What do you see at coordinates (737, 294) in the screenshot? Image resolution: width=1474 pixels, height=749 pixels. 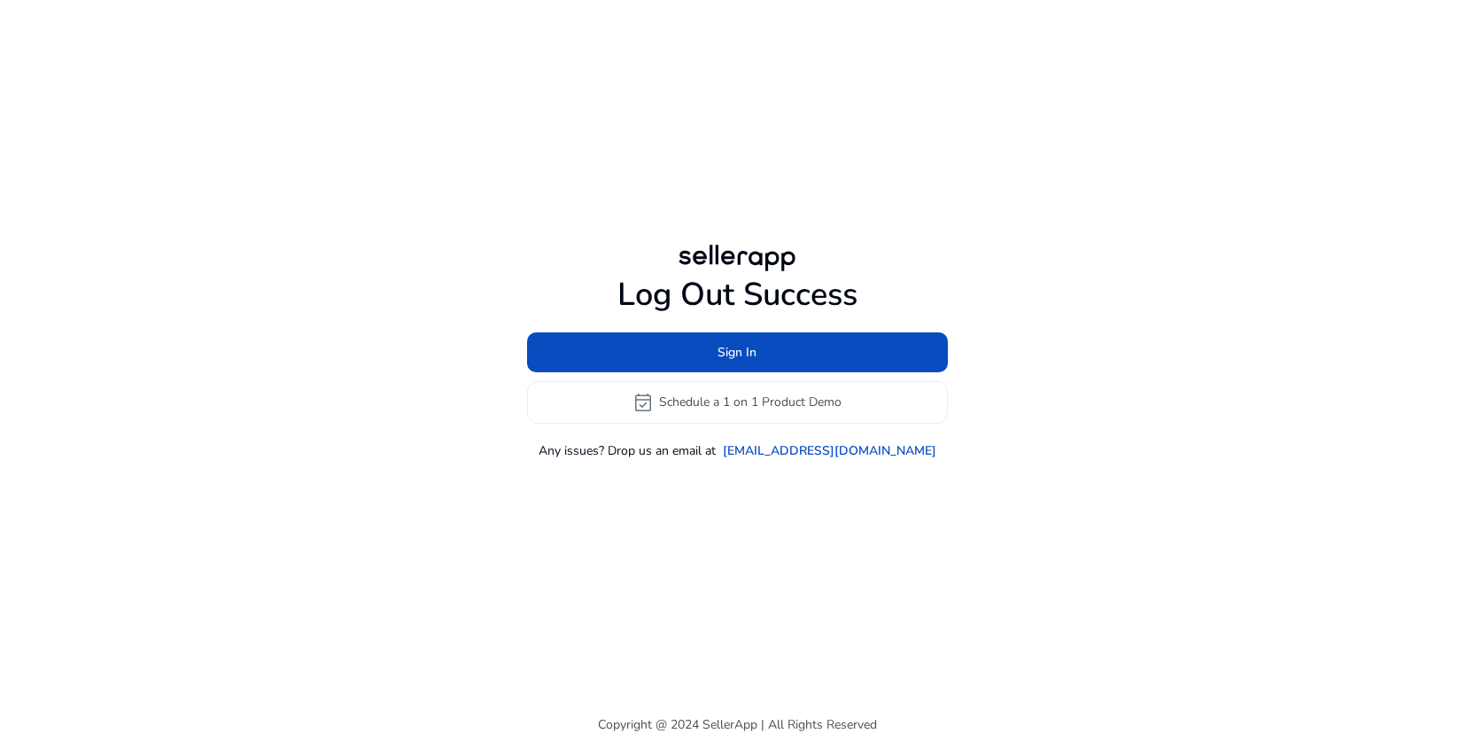 I see `h1: Log Out Success` at bounding box center [737, 294].